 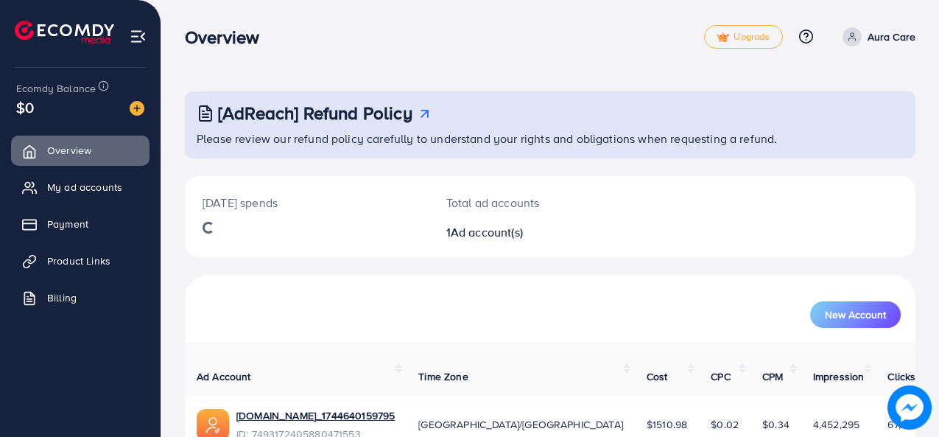 What do you see at coordinates (720, 376) in the screenshot?
I see `span: CPC` at bounding box center [720, 376].